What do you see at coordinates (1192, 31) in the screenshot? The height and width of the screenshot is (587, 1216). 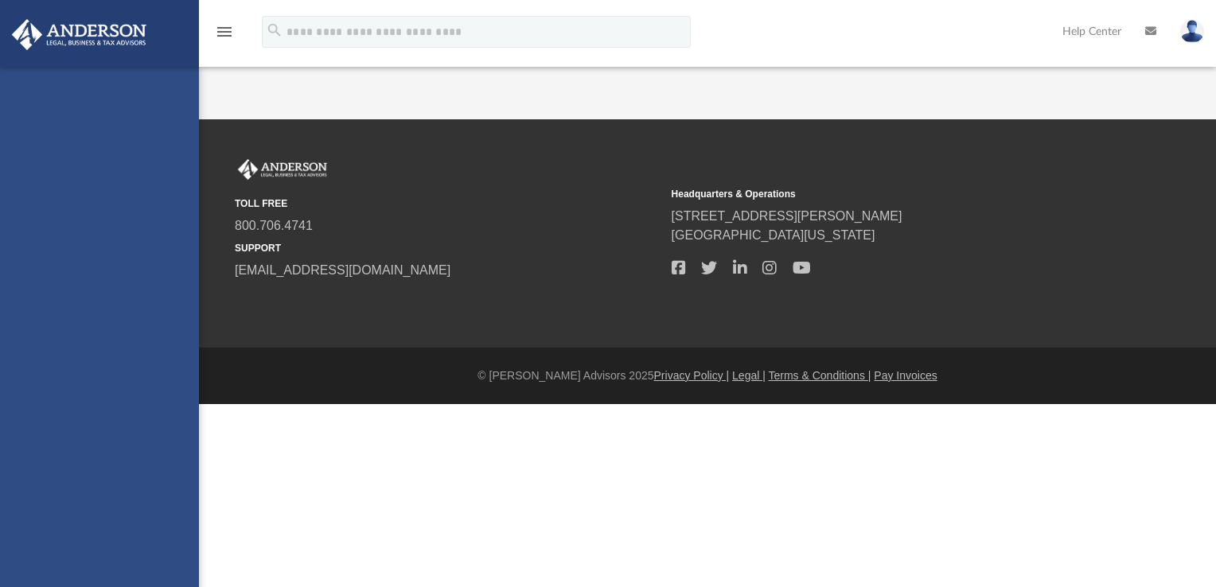 I see `img: User Pic` at bounding box center [1192, 31].